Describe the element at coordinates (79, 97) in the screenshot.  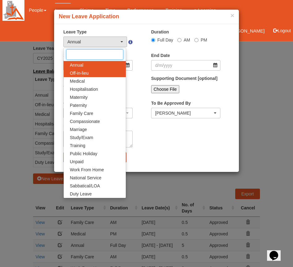
I see `span: Maternity` at that location.